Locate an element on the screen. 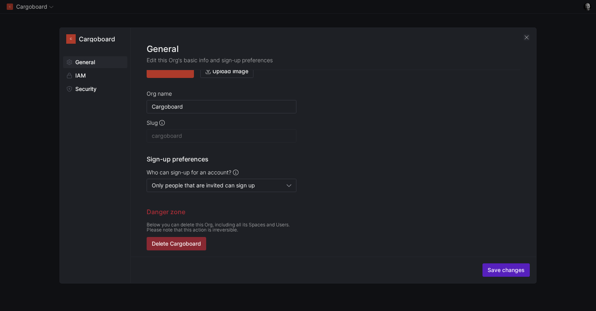 This screenshot has height=311, width=596. button: Delete Cargoboard is located at coordinates (176, 244).